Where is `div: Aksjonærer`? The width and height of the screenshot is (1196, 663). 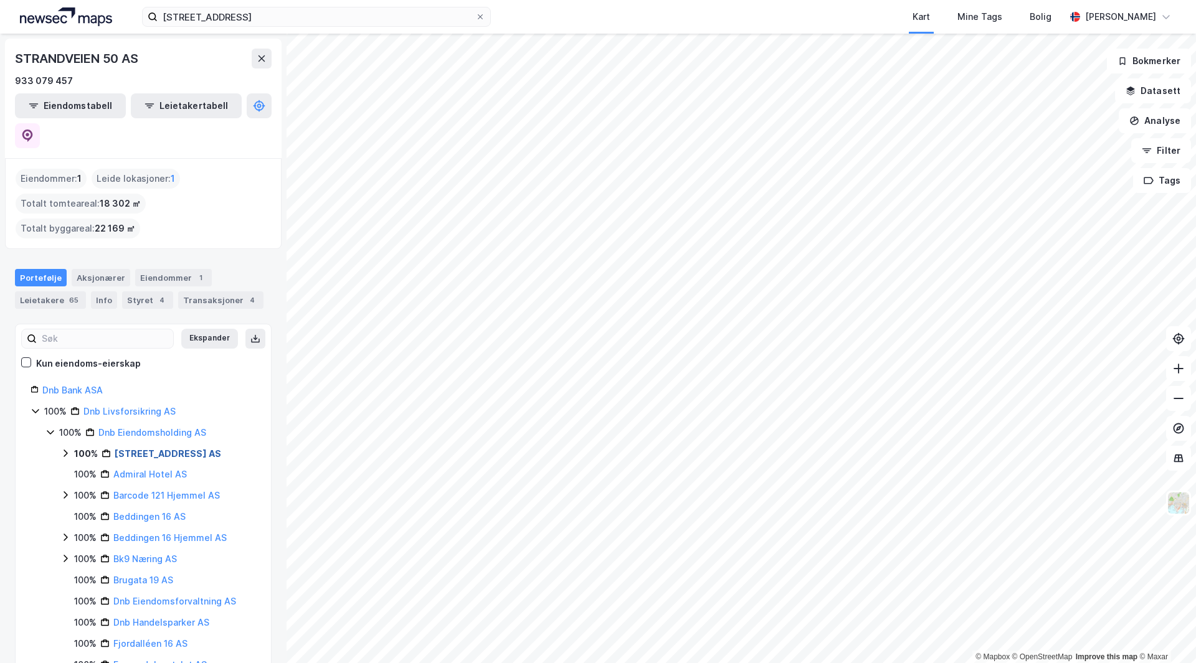 div: Aksjonærer is located at coordinates (101, 278).